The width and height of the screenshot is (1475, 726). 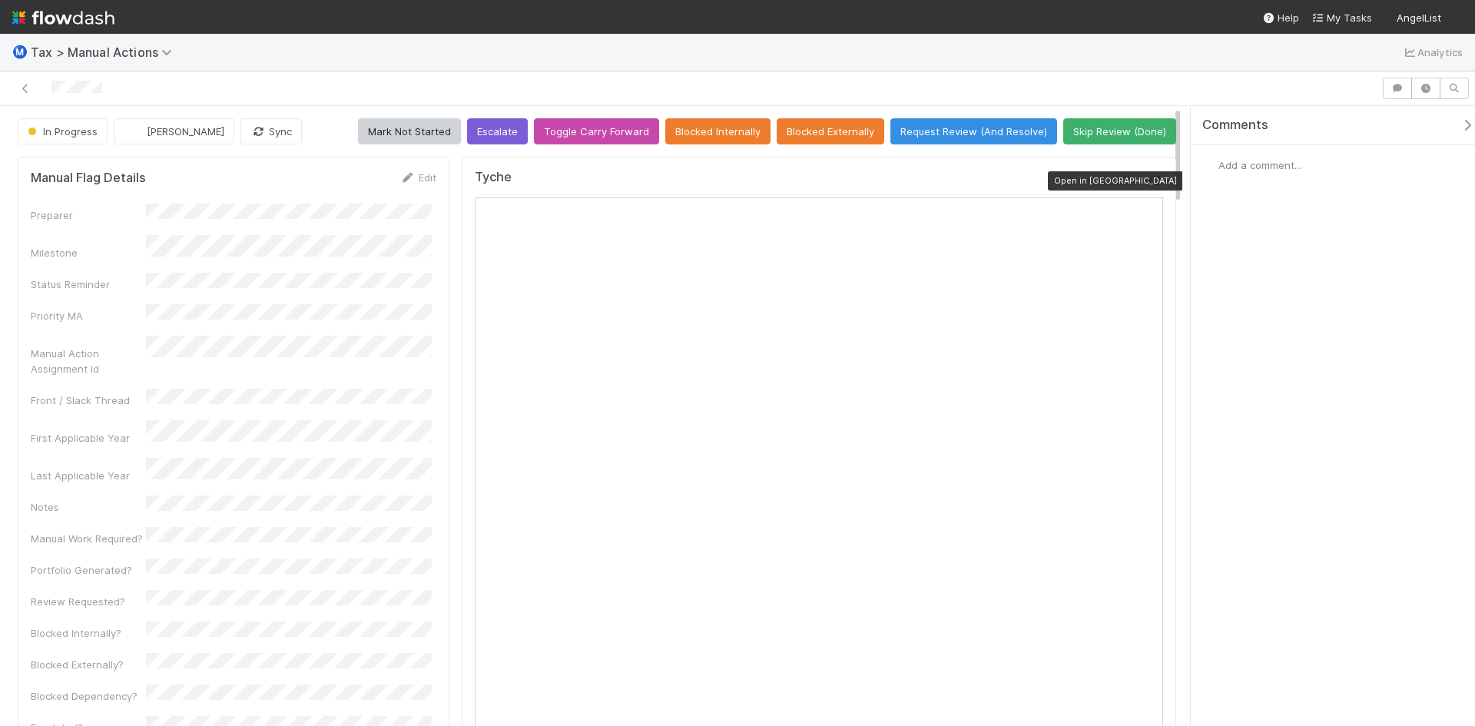 What do you see at coordinates (1419, 18) in the screenshot?
I see `span: AngelList` at bounding box center [1419, 18].